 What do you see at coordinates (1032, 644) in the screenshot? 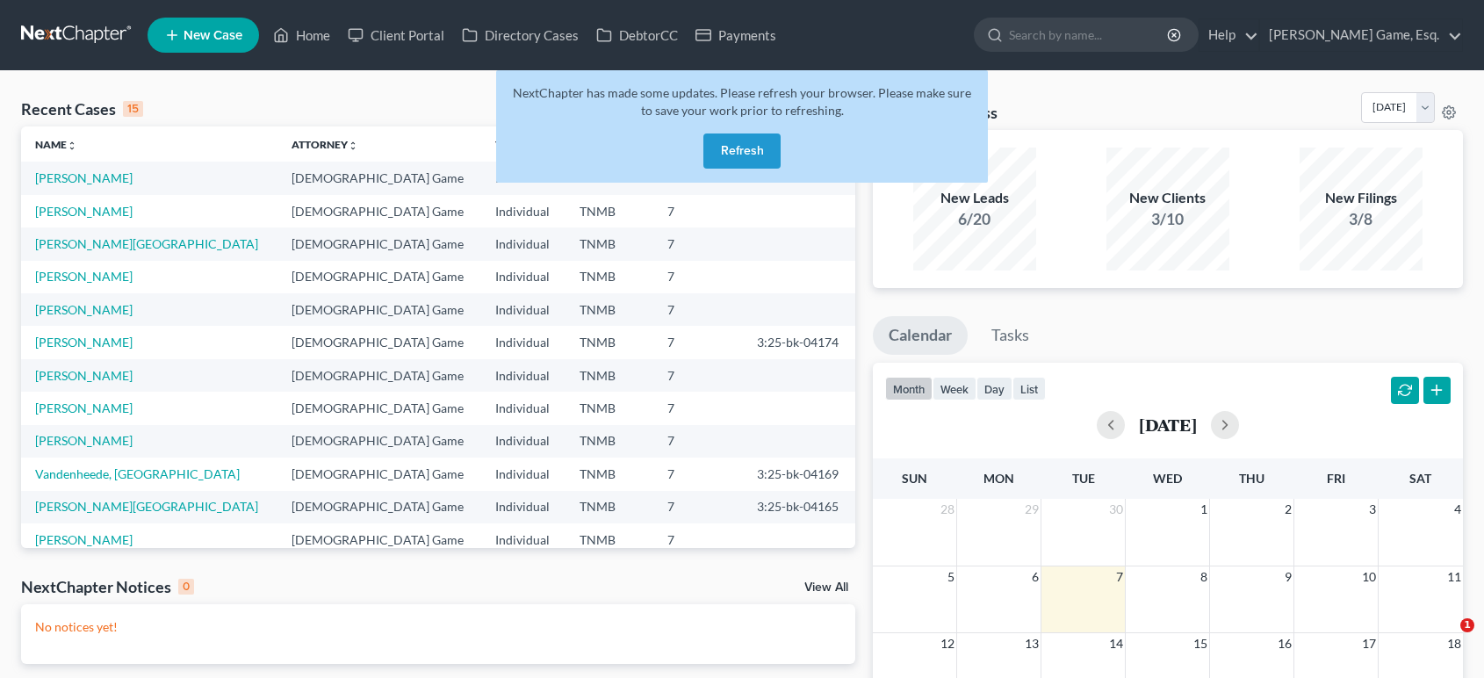
I see `span: 13` at bounding box center [1032, 644].